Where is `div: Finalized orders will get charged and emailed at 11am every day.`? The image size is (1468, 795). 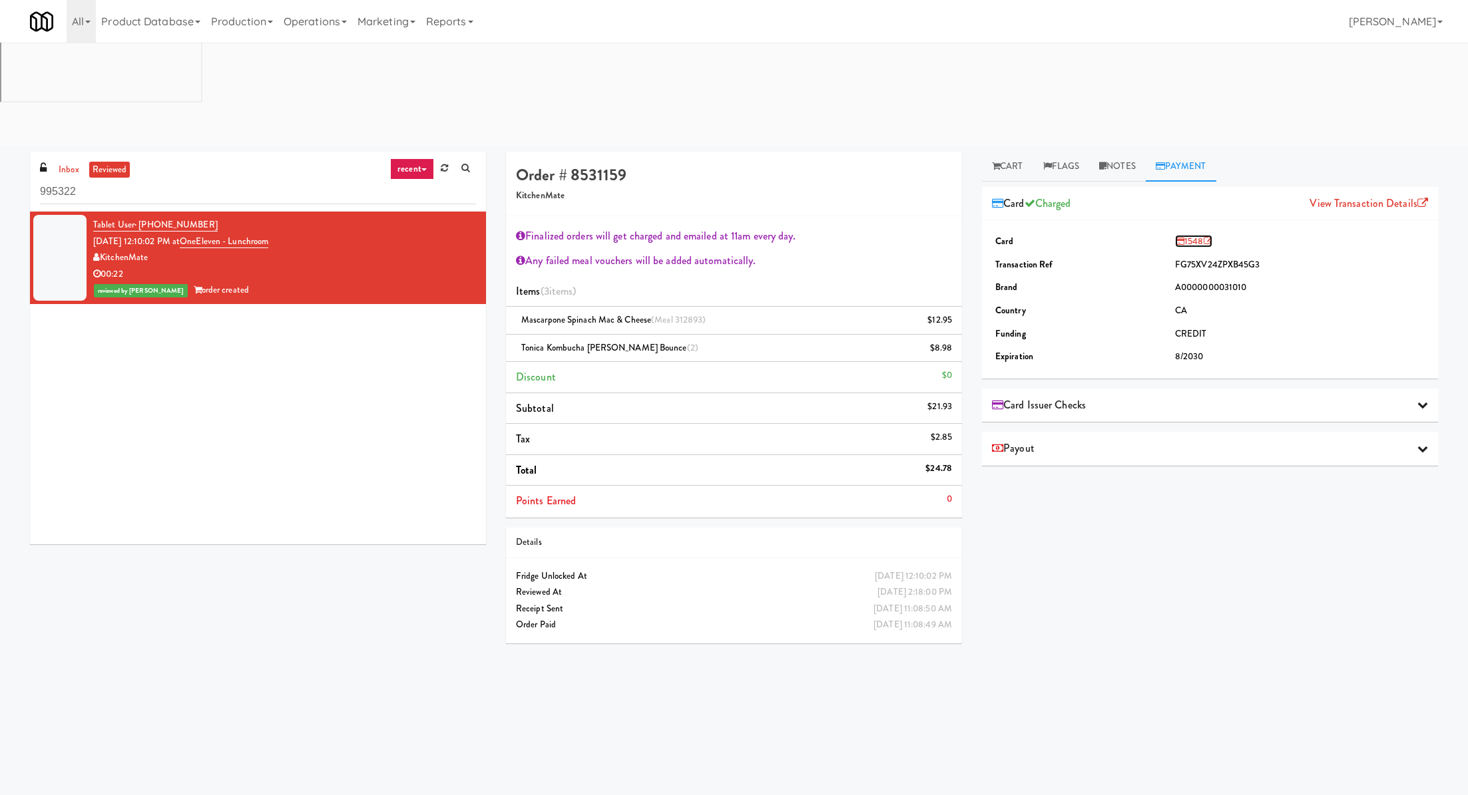
div: Finalized orders will get charged and emailed at 11am every day. is located at coordinates (734, 236).